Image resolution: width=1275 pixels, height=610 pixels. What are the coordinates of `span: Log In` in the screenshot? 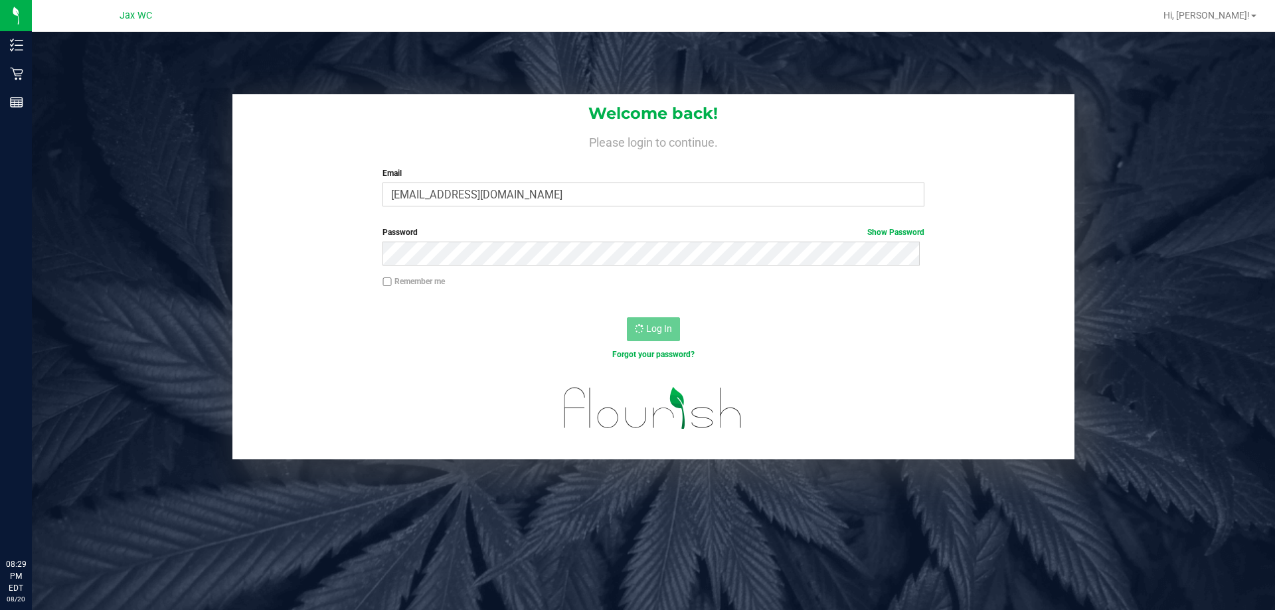 It's located at (659, 329).